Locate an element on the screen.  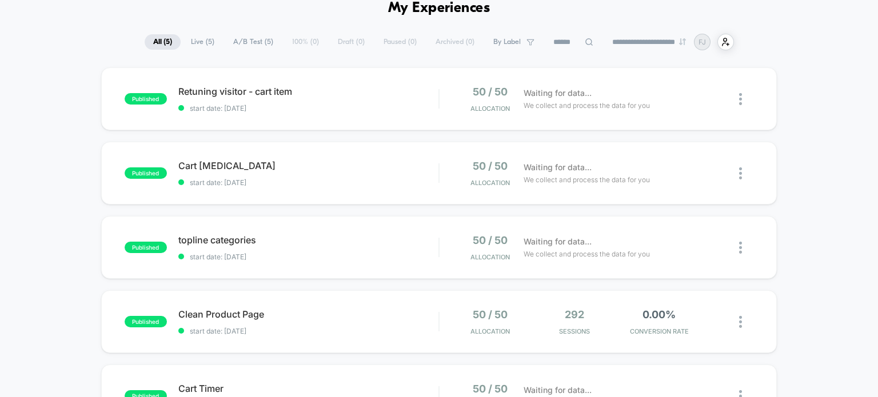
span: A/B Test ( 5 ) is located at coordinates (253, 42).